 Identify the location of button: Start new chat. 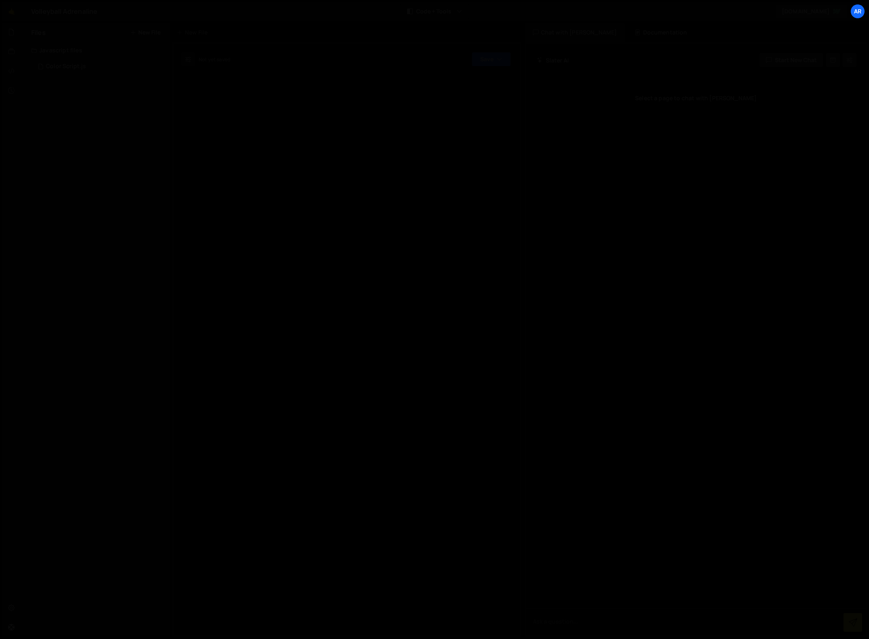
(791, 60).